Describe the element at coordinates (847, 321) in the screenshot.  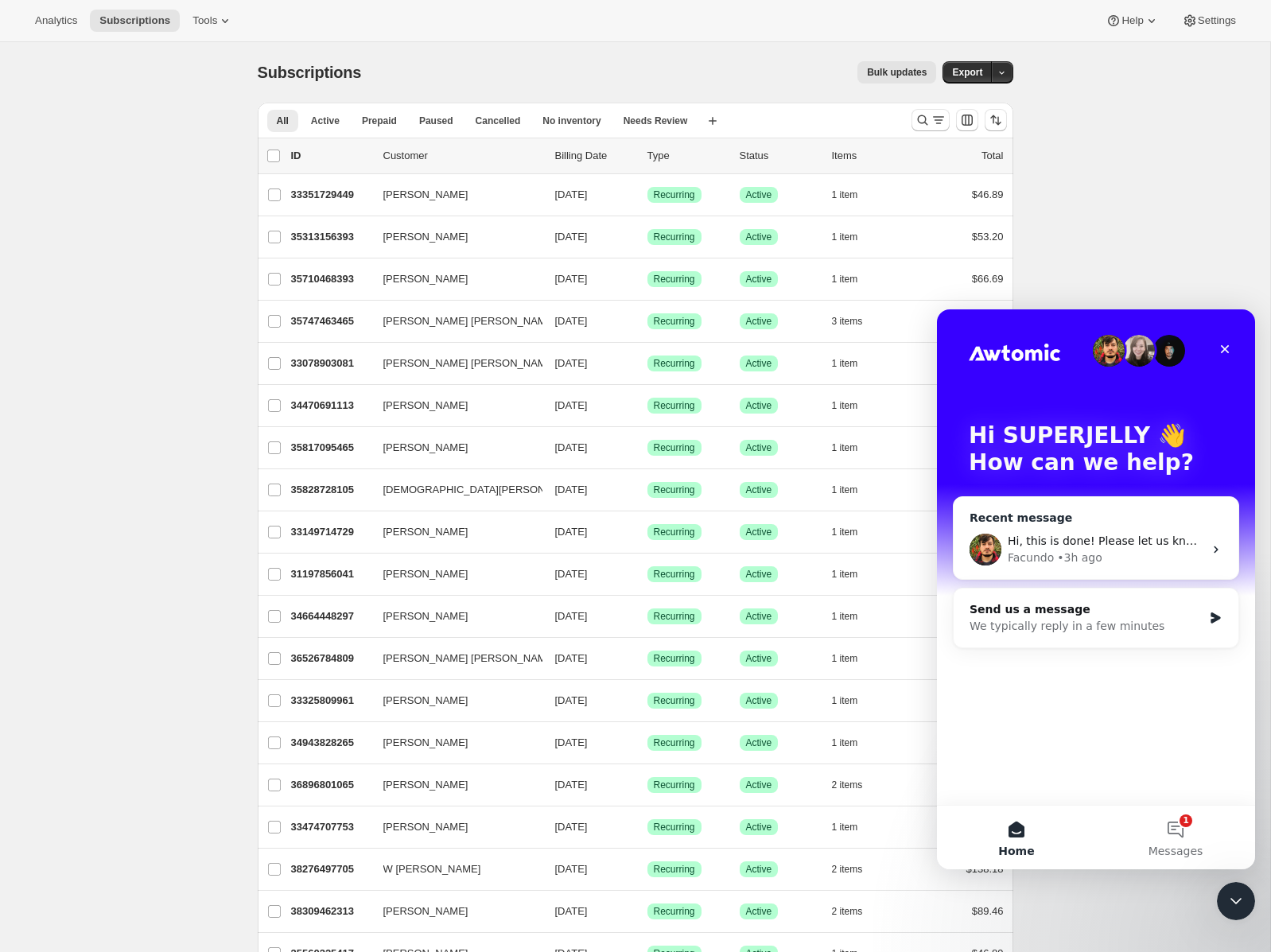
I see `span: 3 items` at that location.